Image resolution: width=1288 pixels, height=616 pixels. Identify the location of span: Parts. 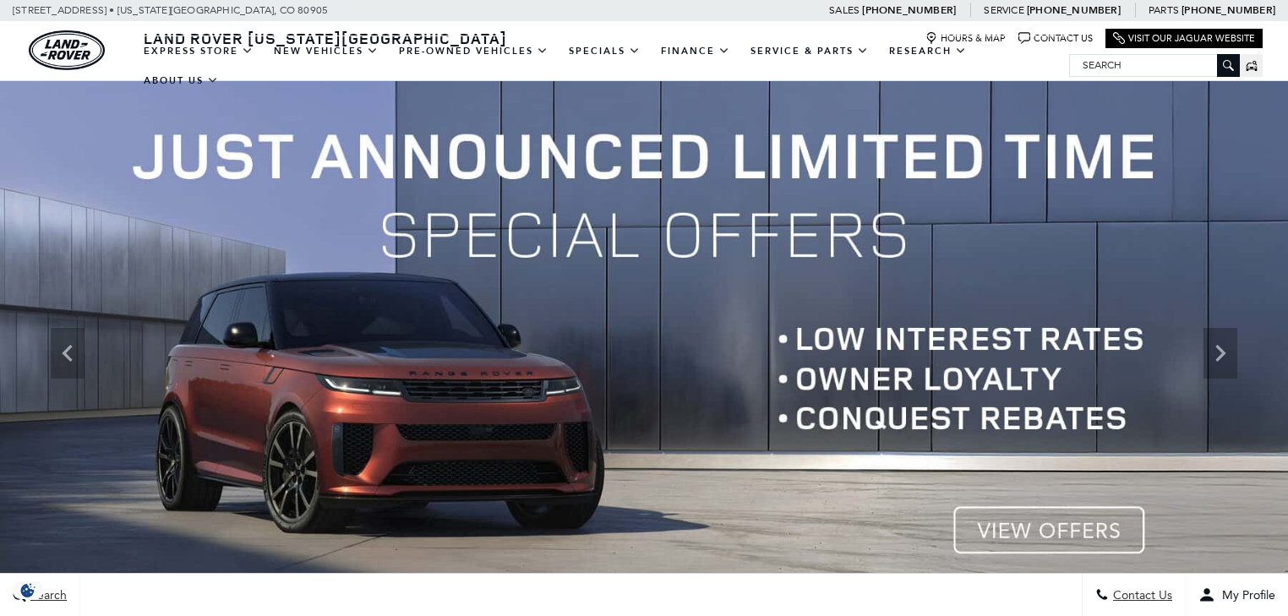
(1164, 10).